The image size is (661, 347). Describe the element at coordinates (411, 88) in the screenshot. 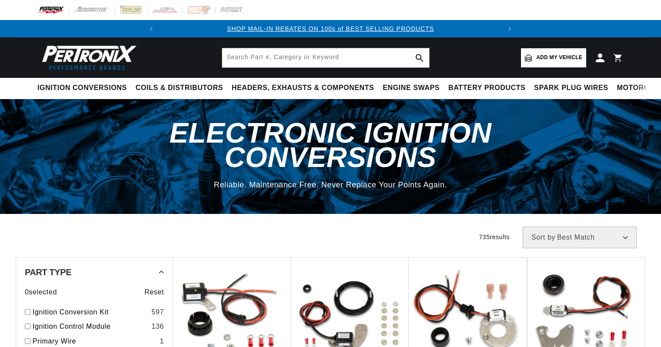

I see `span: Engine Swaps` at that location.